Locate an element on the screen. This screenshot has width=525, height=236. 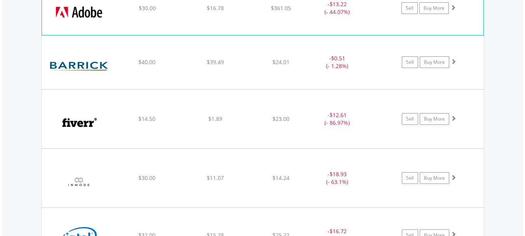
div: - (- 1.28%) is located at coordinates (337, 62).